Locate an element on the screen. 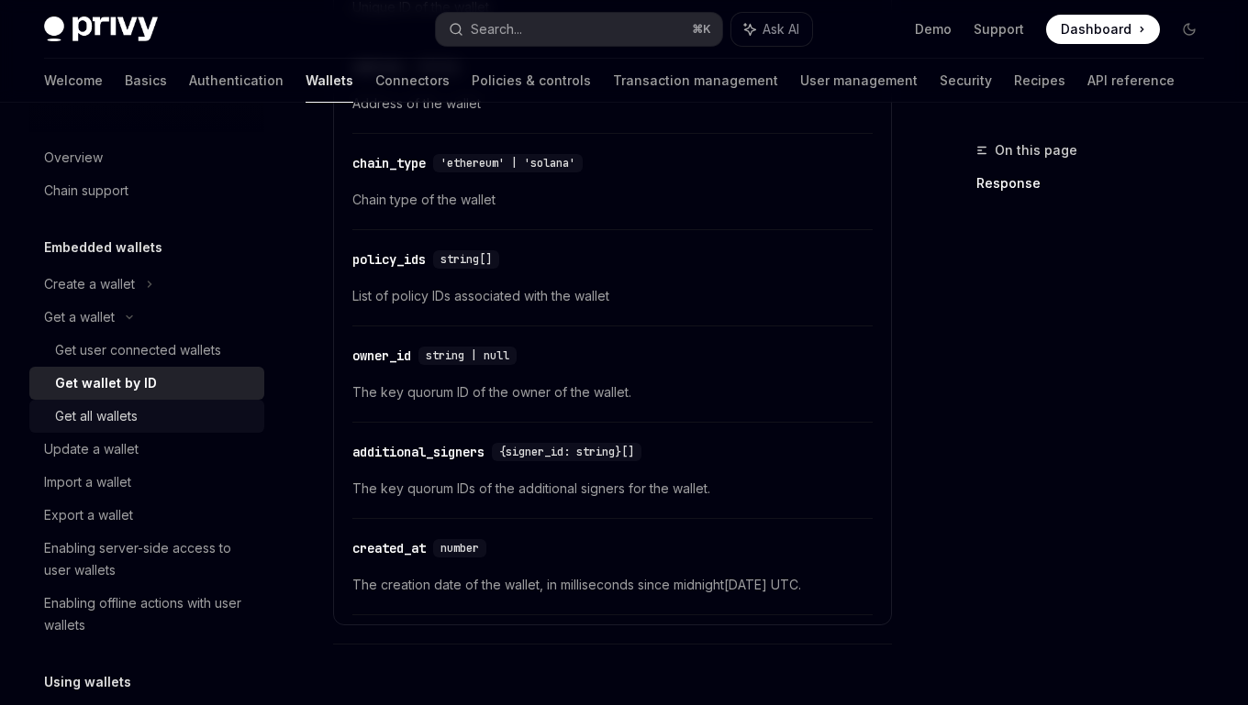 The height and width of the screenshot is (705, 1248). span: {signer_id: string}[] is located at coordinates (566, 452).